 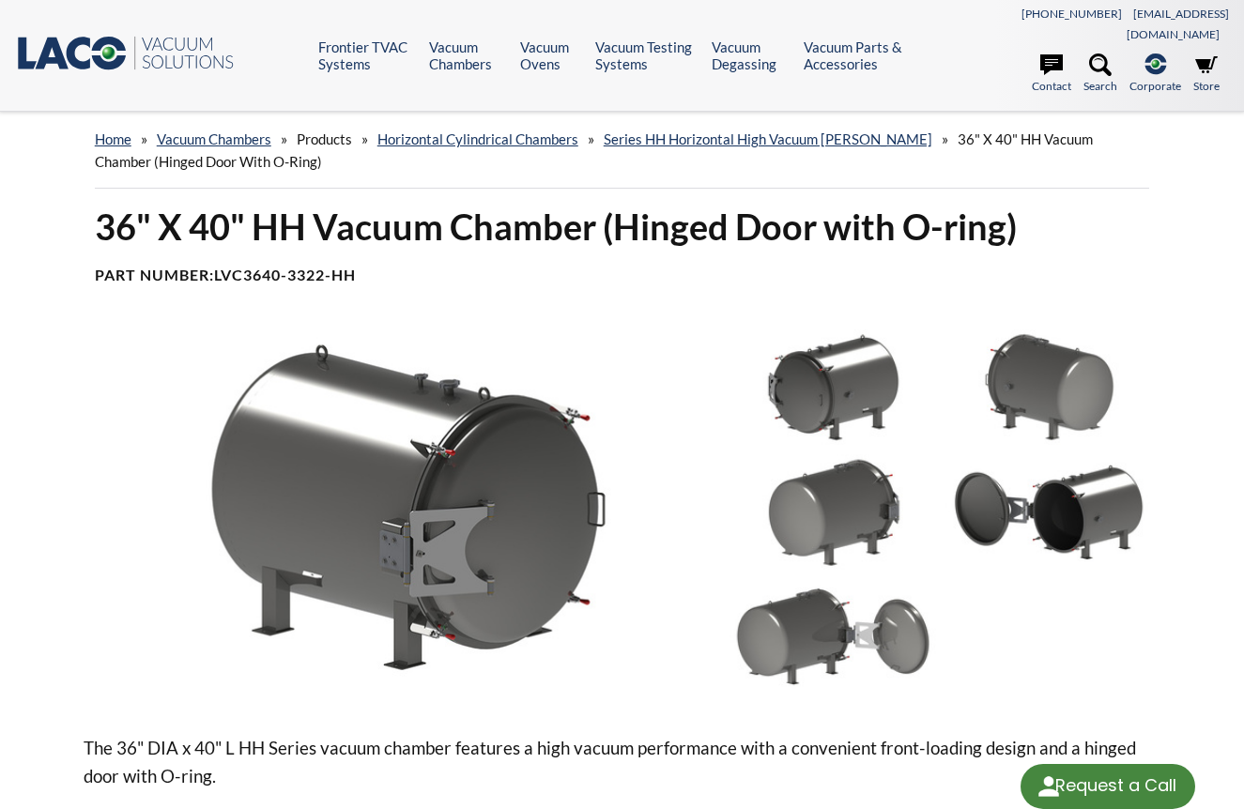 What do you see at coordinates (285, 274) in the screenshot?
I see `b: LVC3640-3322-HH` at bounding box center [285, 274].